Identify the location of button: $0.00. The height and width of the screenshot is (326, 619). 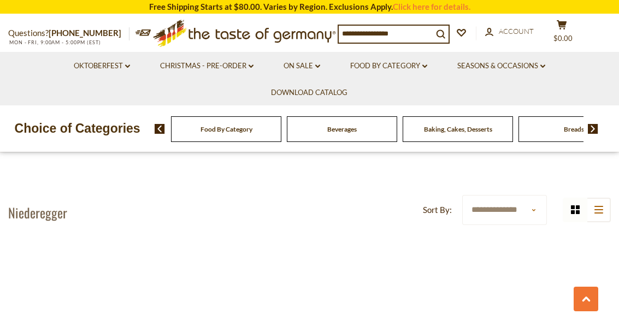
(562, 33).